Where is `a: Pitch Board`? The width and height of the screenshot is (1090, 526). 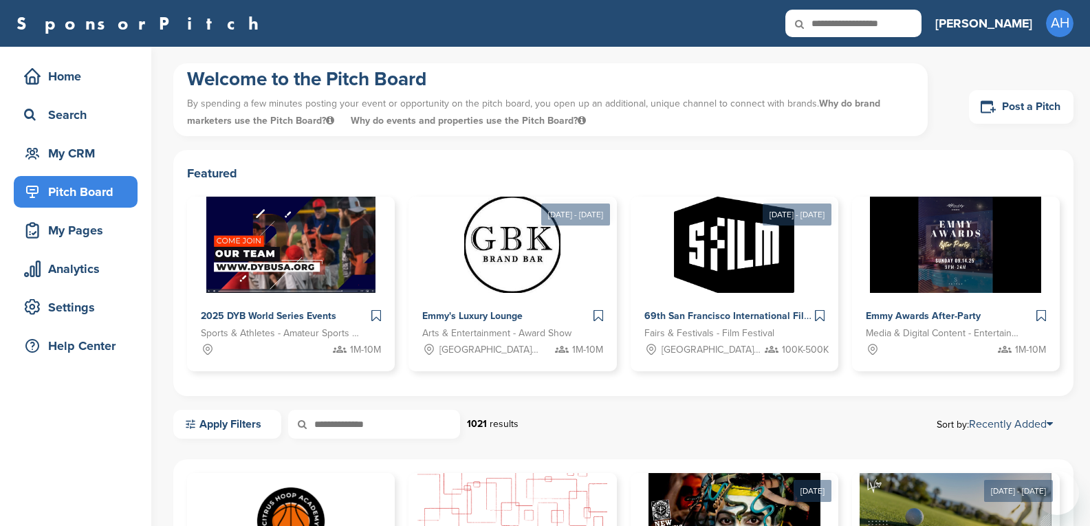 a: Pitch Board is located at coordinates (76, 192).